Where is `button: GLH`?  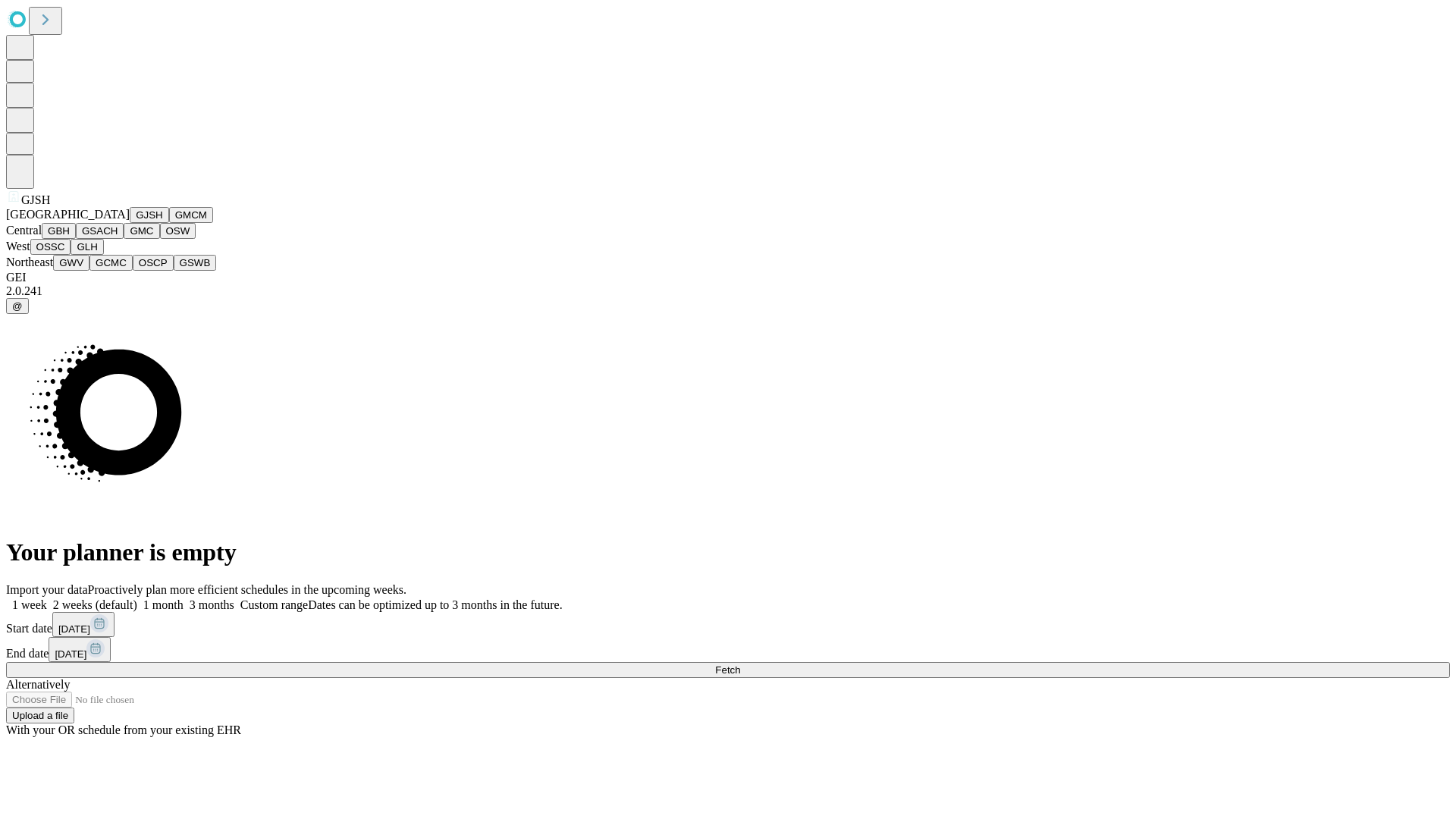
button: GLH is located at coordinates (87, 246).